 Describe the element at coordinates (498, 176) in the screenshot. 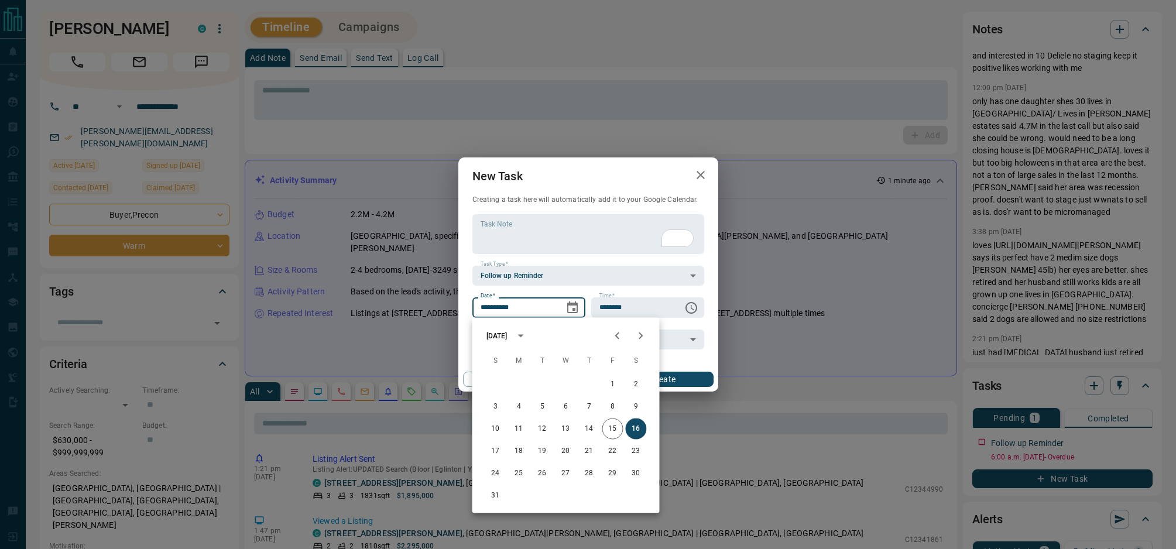

I see `h2: New Task` at that location.